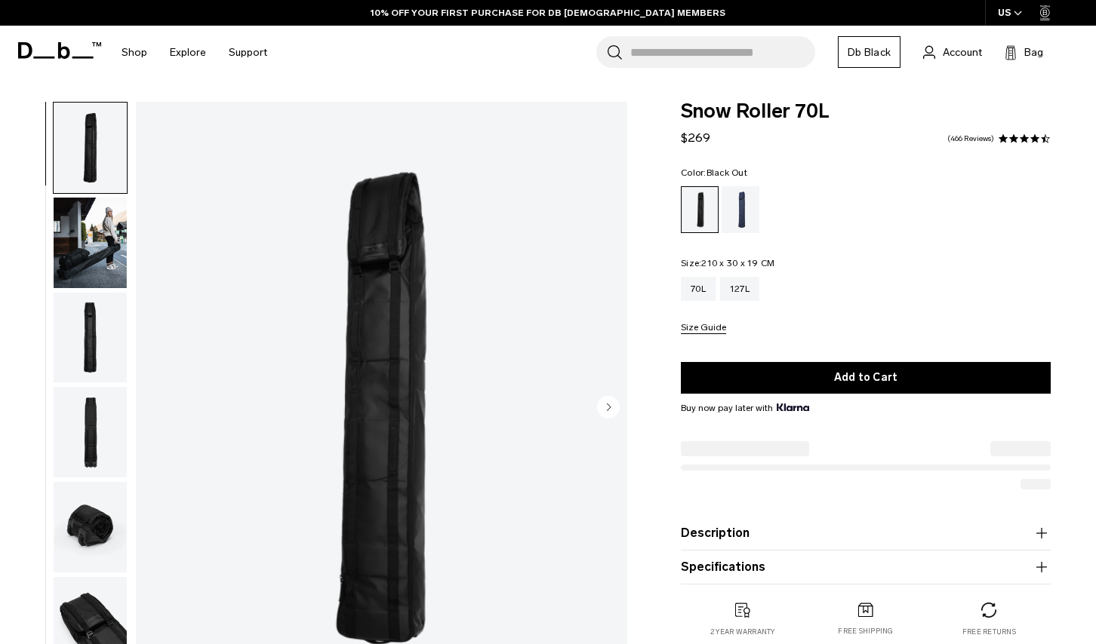 The height and width of the screenshot is (644, 1096). What do you see at coordinates (743, 632) in the screenshot?
I see `p: 2 year warranty` at bounding box center [743, 632].